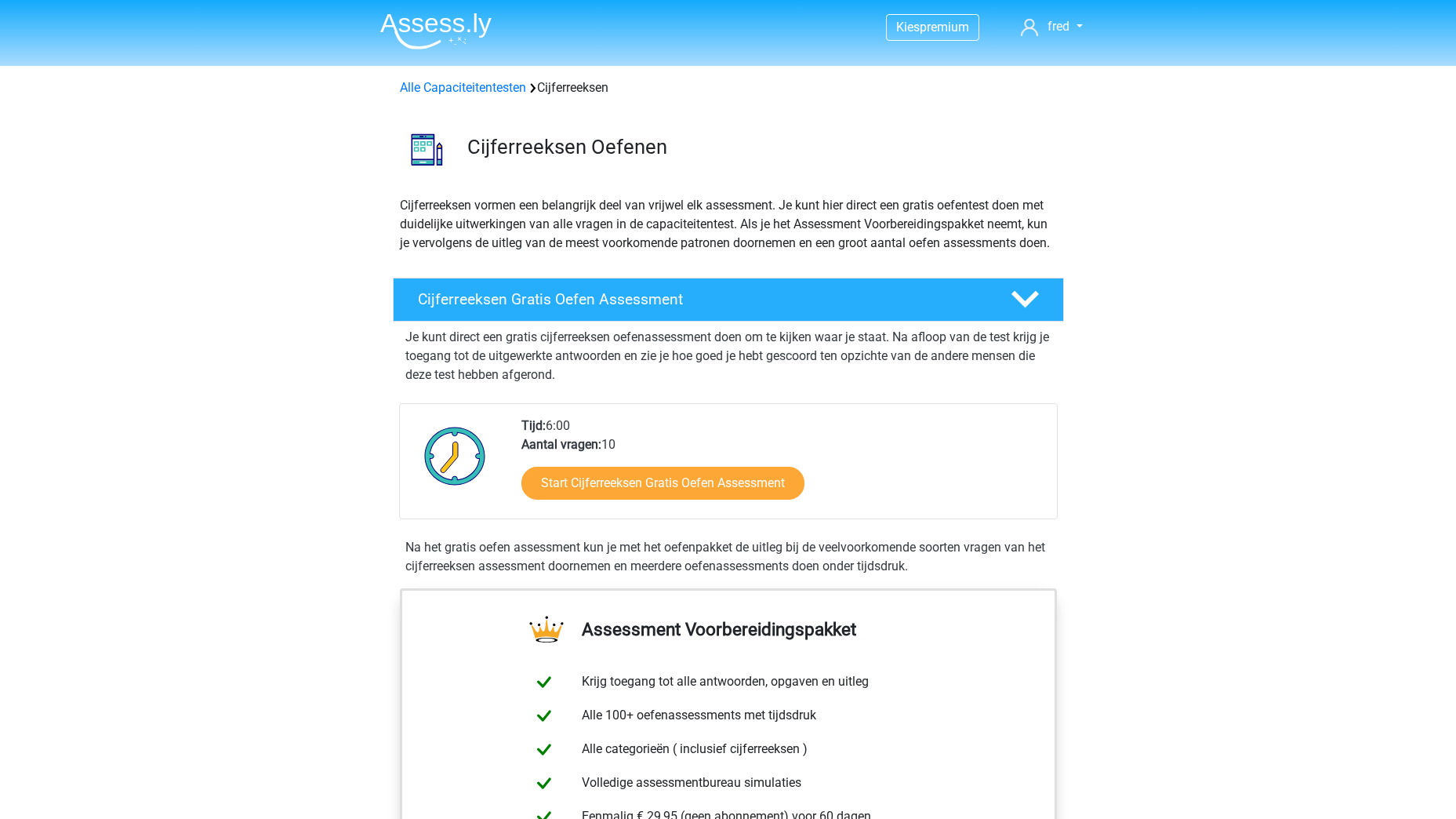 This screenshot has width=1456, height=819. What do you see at coordinates (728, 300) in the screenshot?
I see `a: Cijferreeksen Gratis Oefen Assessment` at bounding box center [728, 300].